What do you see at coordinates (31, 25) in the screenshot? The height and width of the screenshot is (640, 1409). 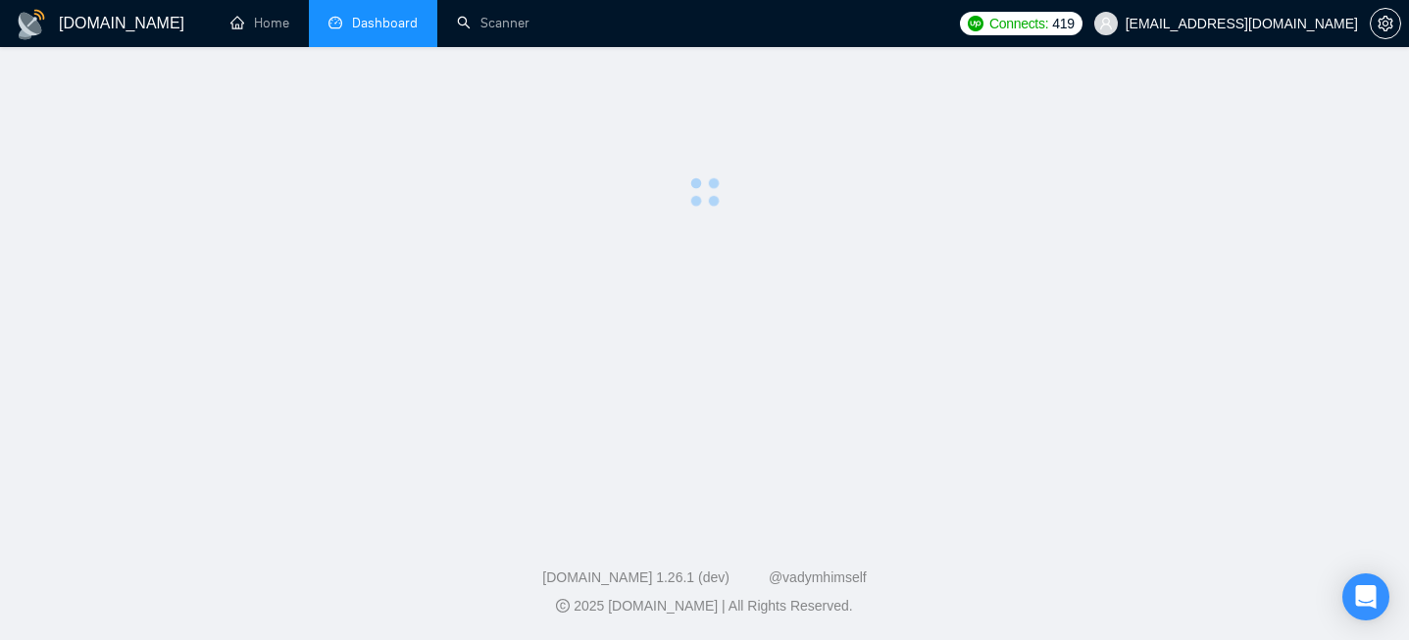 I see `img: logo` at bounding box center [31, 25].